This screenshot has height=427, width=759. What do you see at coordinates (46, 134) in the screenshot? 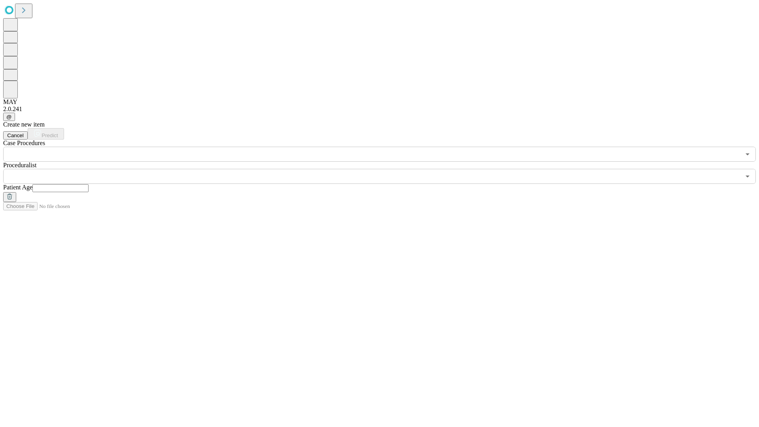
I see `button: Predict` at bounding box center [46, 134].